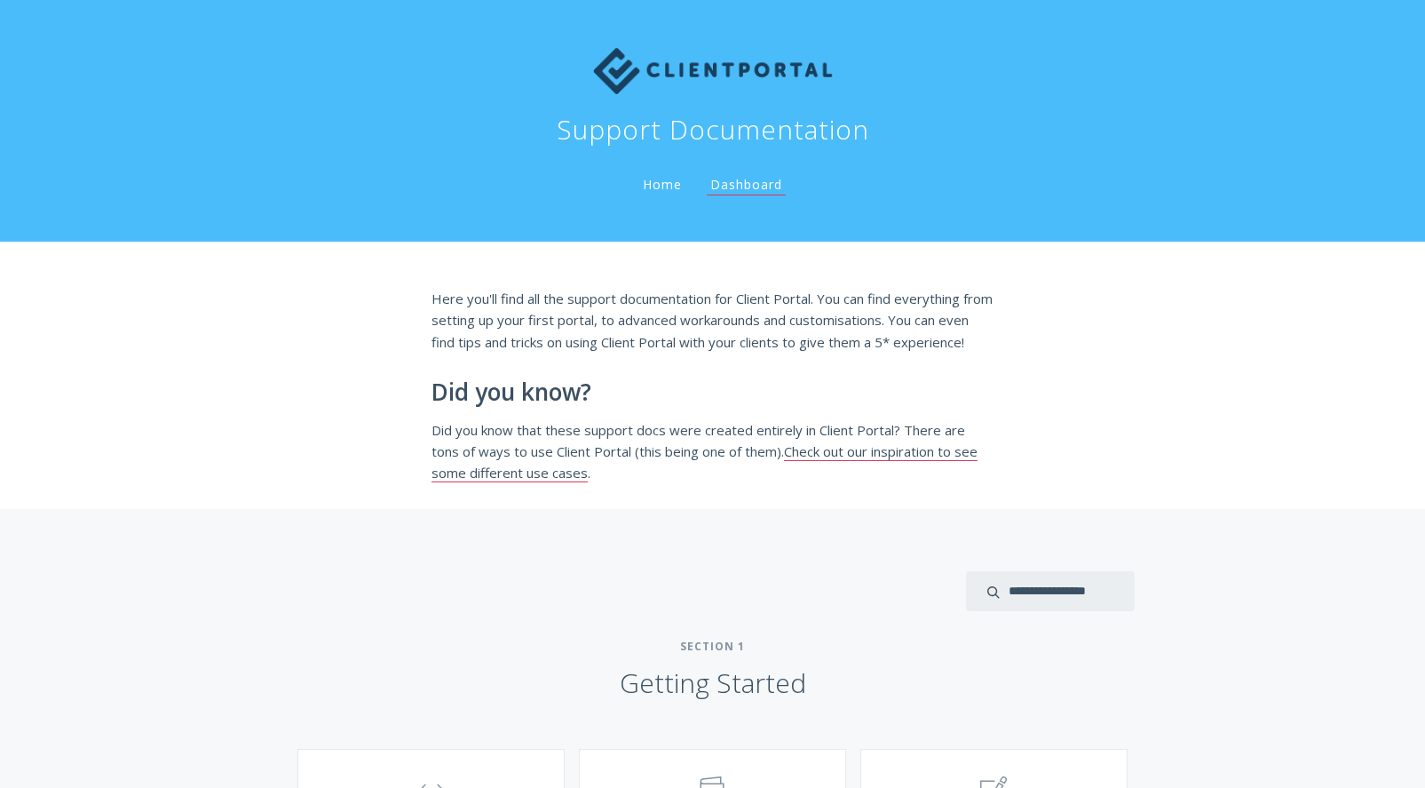 The height and width of the screenshot is (788, 1425). I want to click on p: Here you'll find all the support documentation for Client Portal. You can find everything from se..., so click(713, 320).